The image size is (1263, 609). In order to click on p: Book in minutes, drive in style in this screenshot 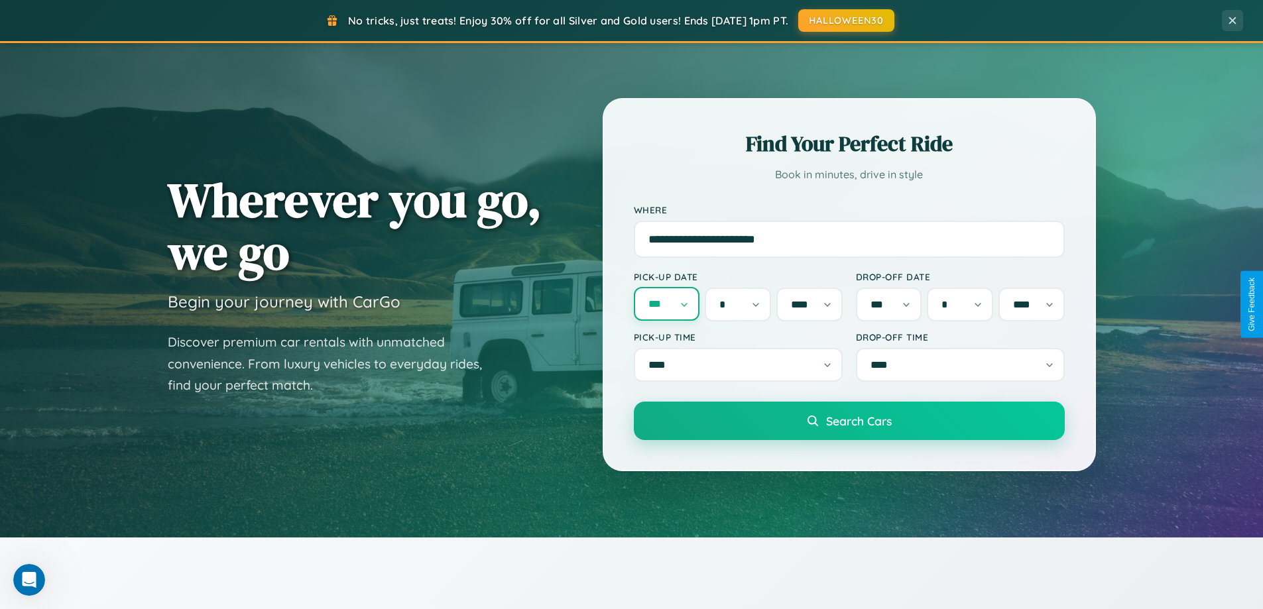, I will do `click(850, 174)`.